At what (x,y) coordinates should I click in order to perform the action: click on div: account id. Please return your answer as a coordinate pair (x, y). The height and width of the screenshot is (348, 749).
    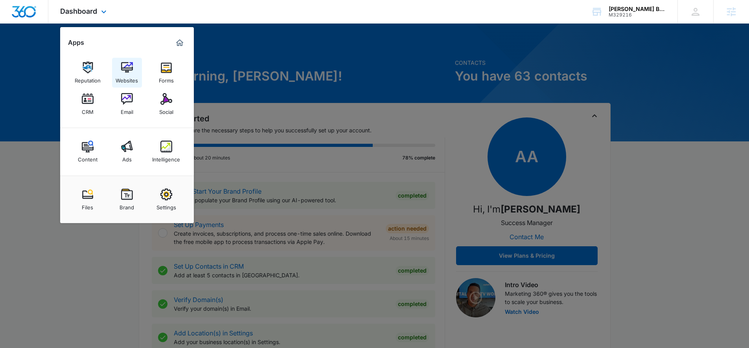
    Looking at the image, I should click on (637, 15).